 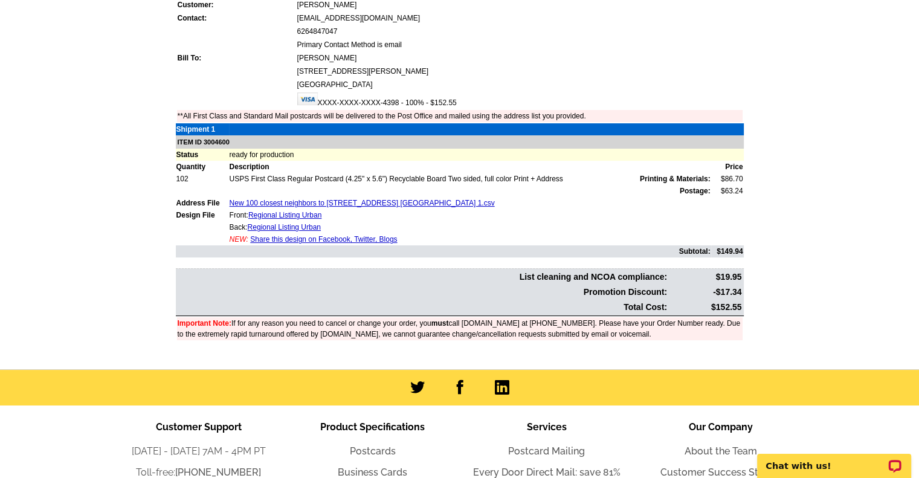 What do you see at coordinates (202, 129) in the screenshot?
I see `td: Shipment 1` at bounding box center [202, 129].